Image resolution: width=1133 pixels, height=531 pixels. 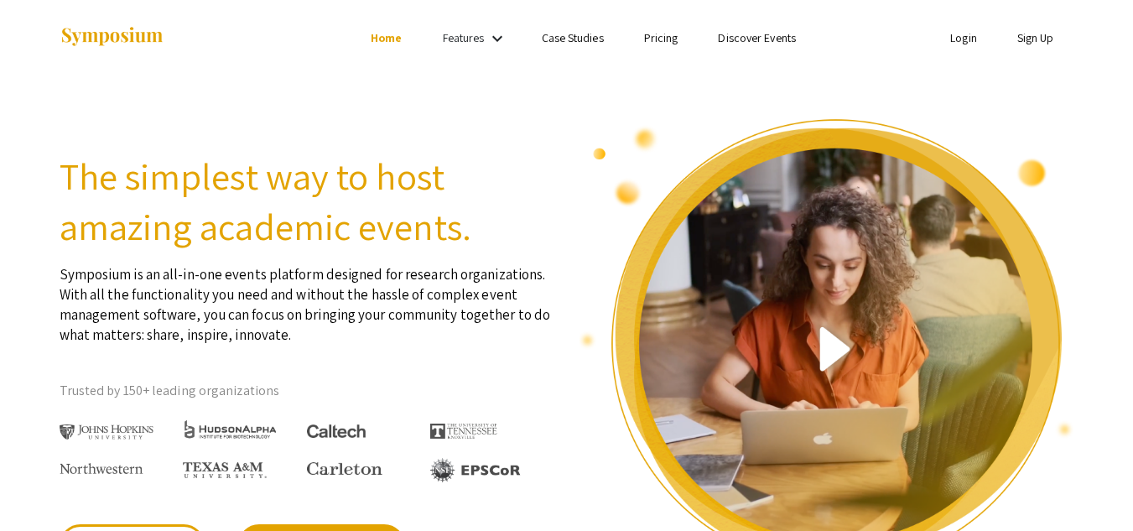 What do you see at coordinates (497, 39) in the screenshot?
I see `mat-icon: Expand Features list` at bounding box center [497, 39].